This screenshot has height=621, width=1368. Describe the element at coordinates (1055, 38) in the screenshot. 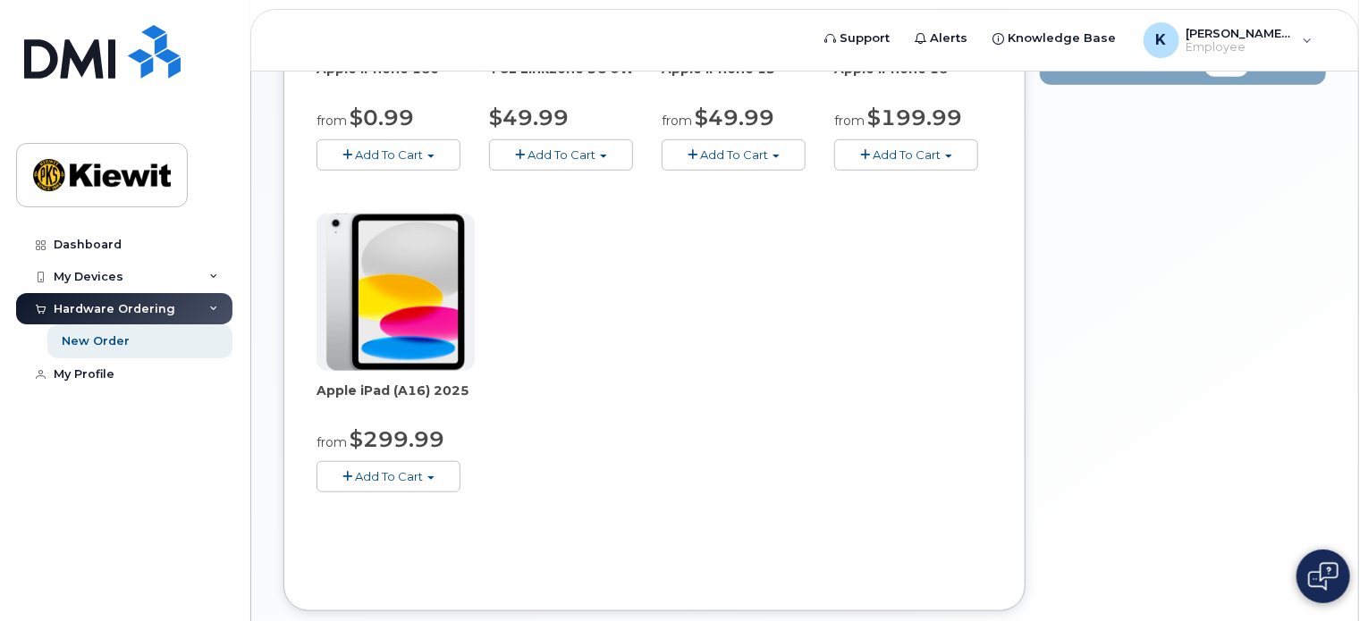

I see `a: Knowledge Base` at that location.